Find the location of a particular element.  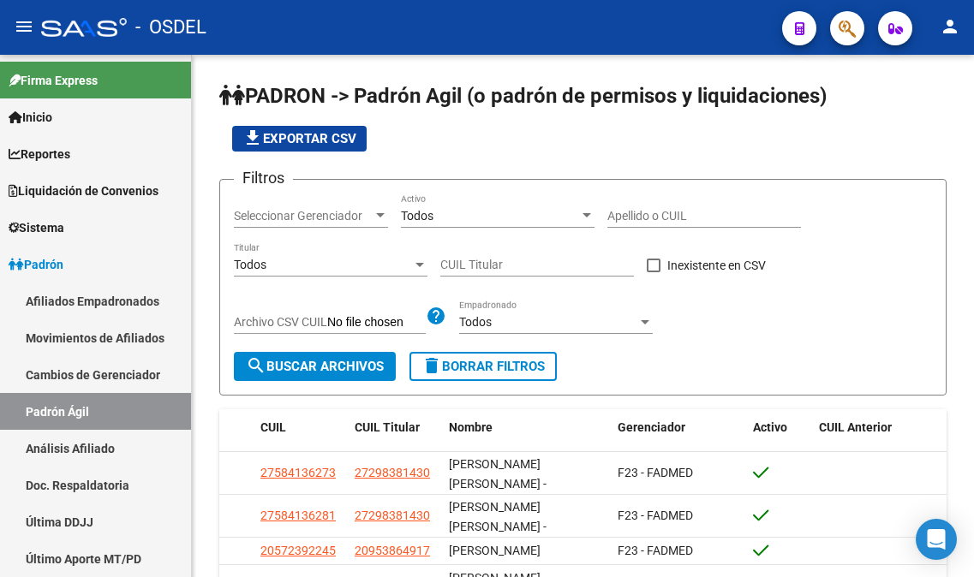

span: Gerenciador is located at coordinates (651, 427).